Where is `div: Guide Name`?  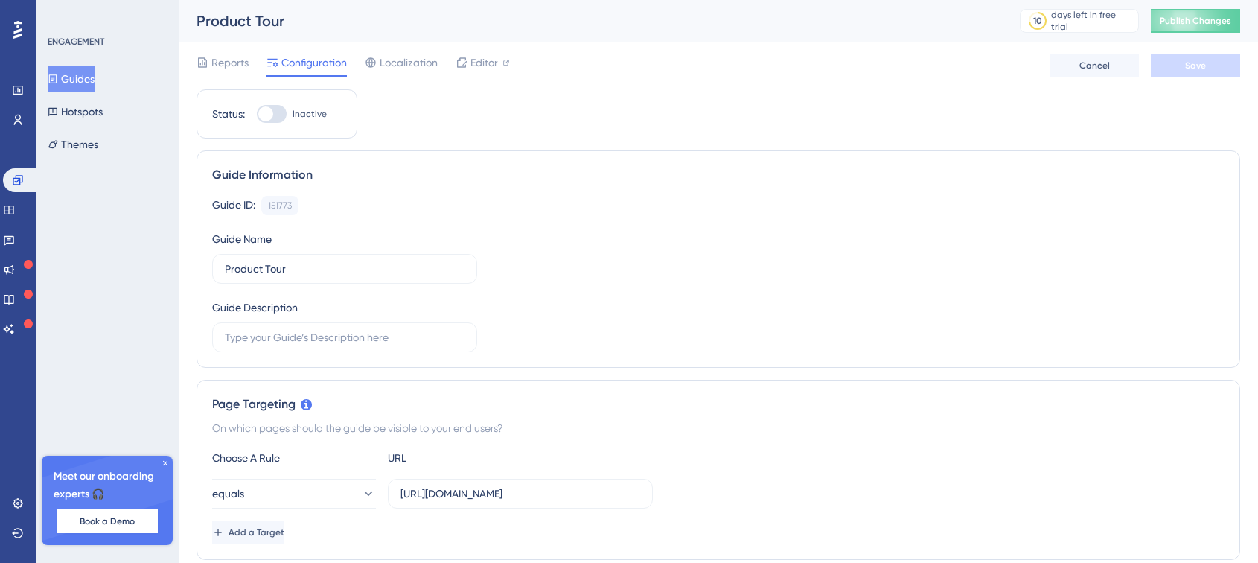
div: Guide Name is located at coordinates (242, 239).